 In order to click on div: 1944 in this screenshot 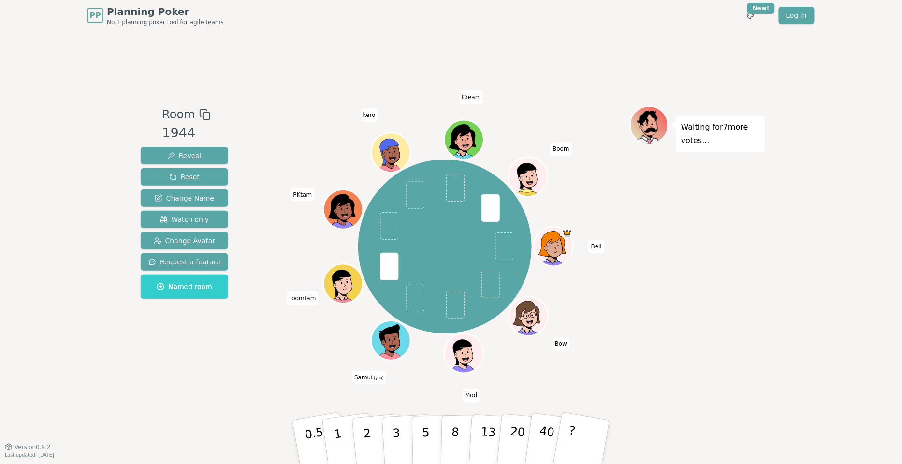, I will do `click(186, 133)`.